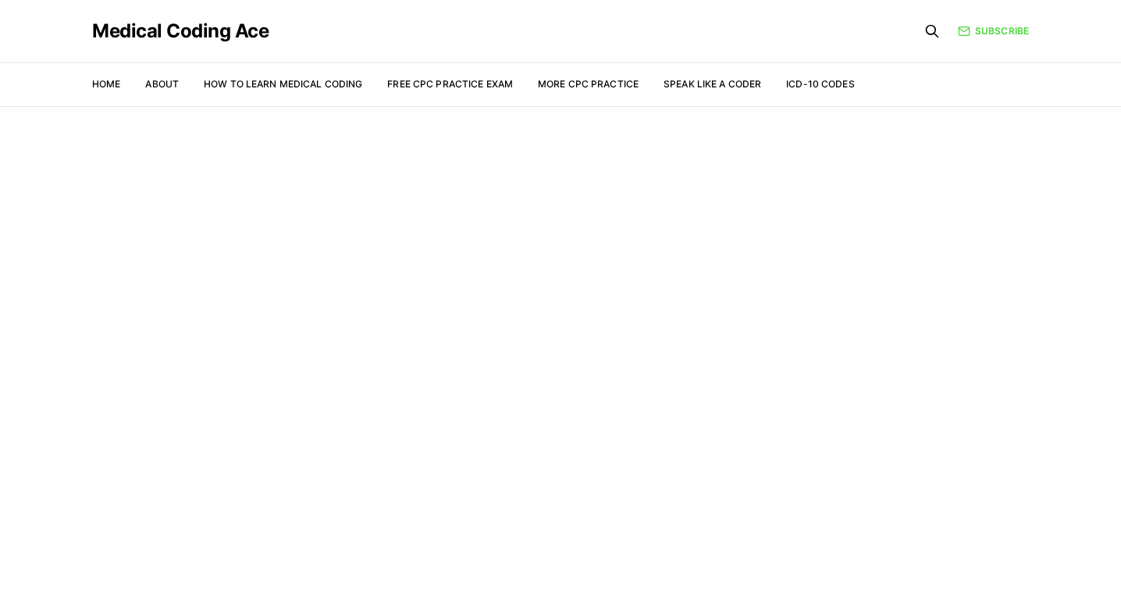 The height and width of the screenshot is (603, 1121). What do you see at coordinates (712, 84) in the screenshot?
I see `a: Speak Like a Coder` at bounding box center [712, 84].